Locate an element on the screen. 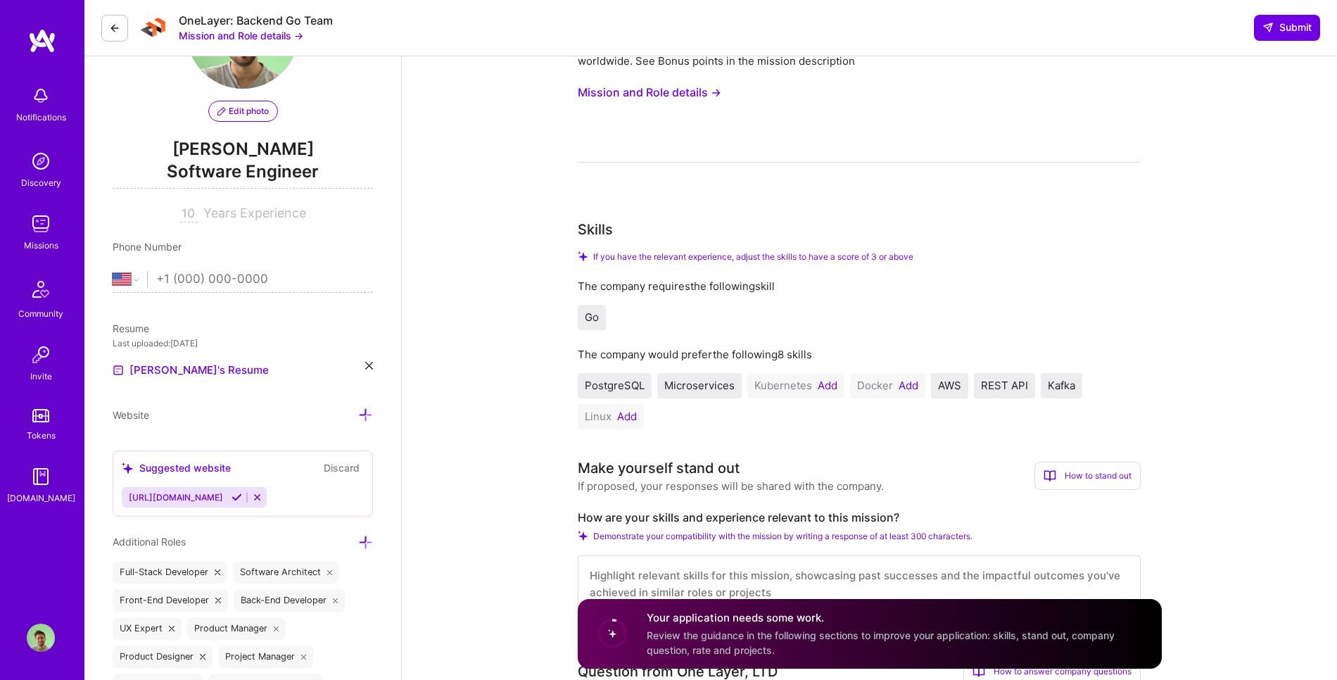  i: icon LeftArrowDark is located at coordinates (115, 28).